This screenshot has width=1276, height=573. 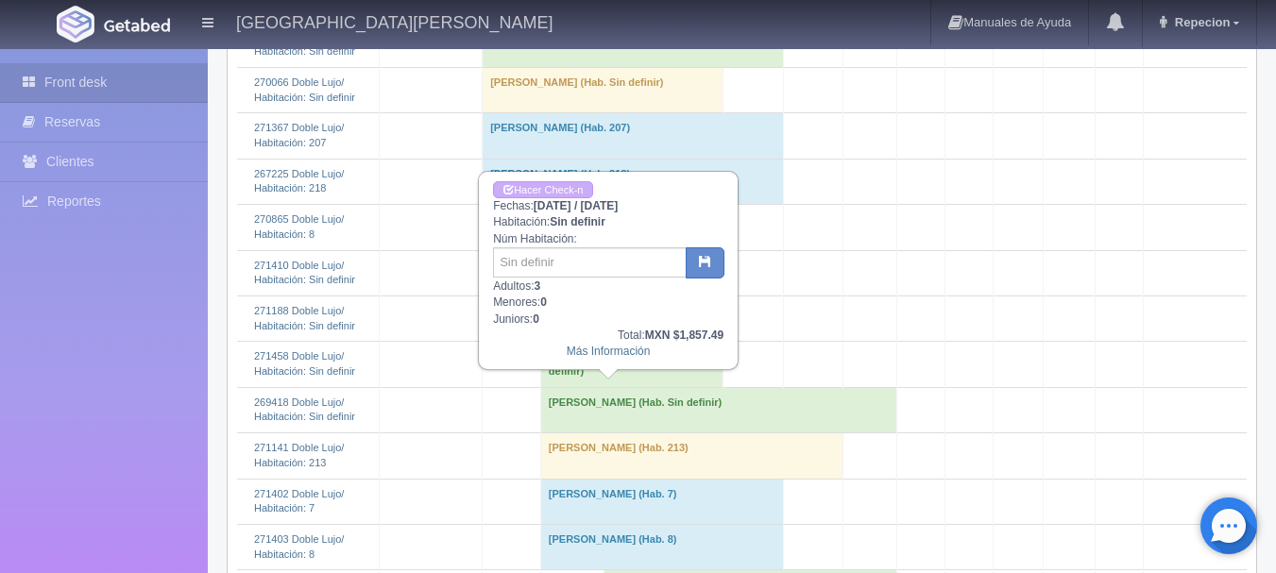 I want to click on a: 271402 Doble Lujo/Habitación: 7, so click(x=298, y=501).